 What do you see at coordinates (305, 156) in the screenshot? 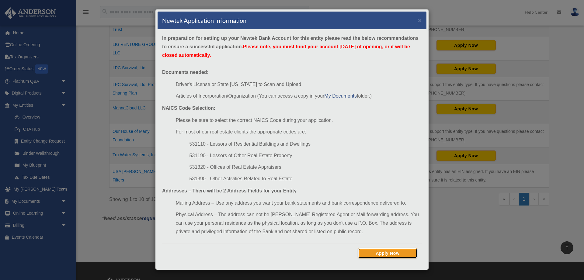
I see `li: 531190 - Lessors of Other Real Estate Property` at bounding box center [305, 156].